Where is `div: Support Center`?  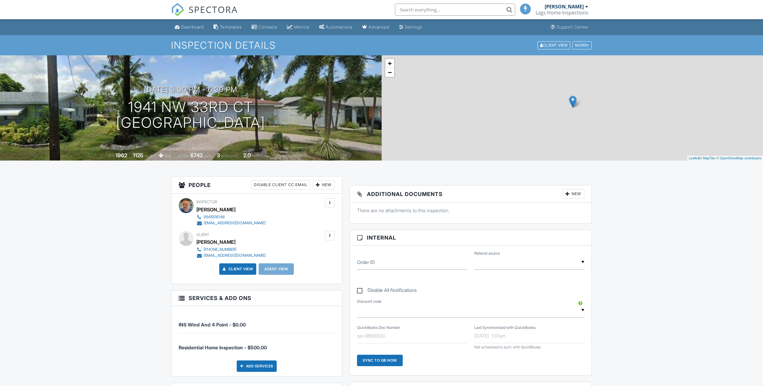
div: Support Center is located at coordinates (573, 27).